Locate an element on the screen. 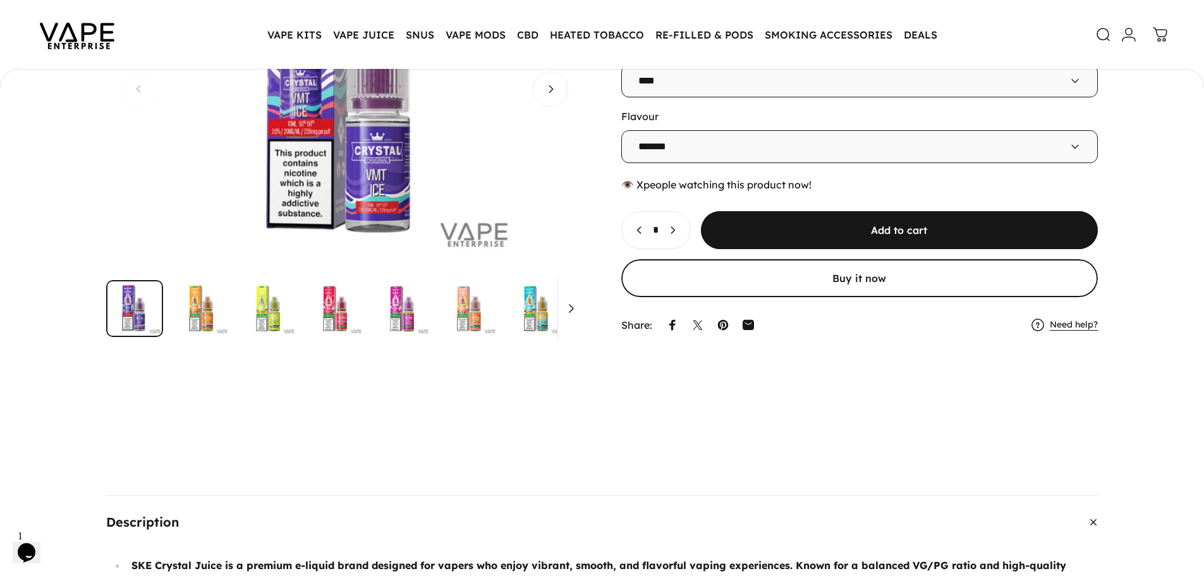 This screenshot has height=576, width=1204. a: DEALS is located at coordinates (920, 35).